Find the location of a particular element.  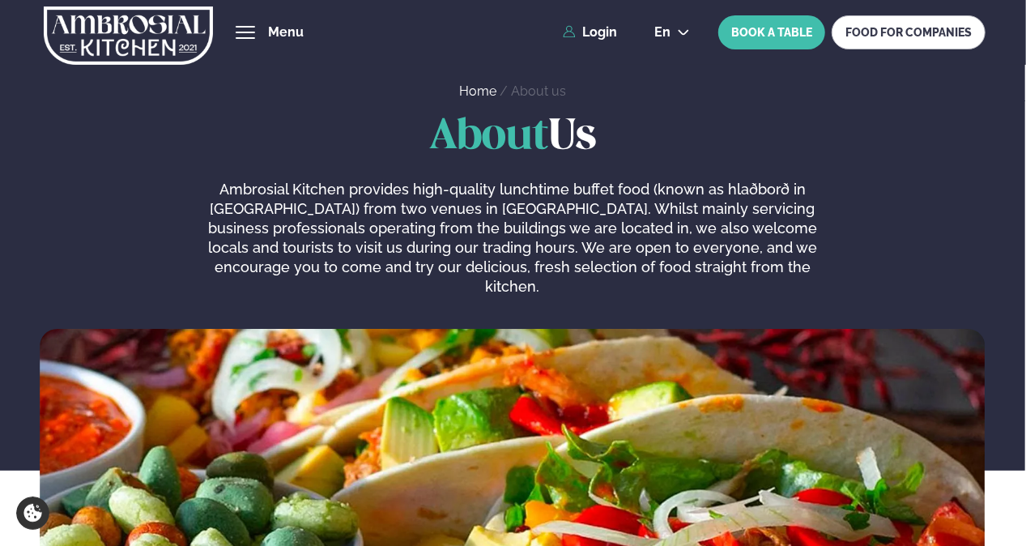

h1: Us is located at coordinates (513, 137).